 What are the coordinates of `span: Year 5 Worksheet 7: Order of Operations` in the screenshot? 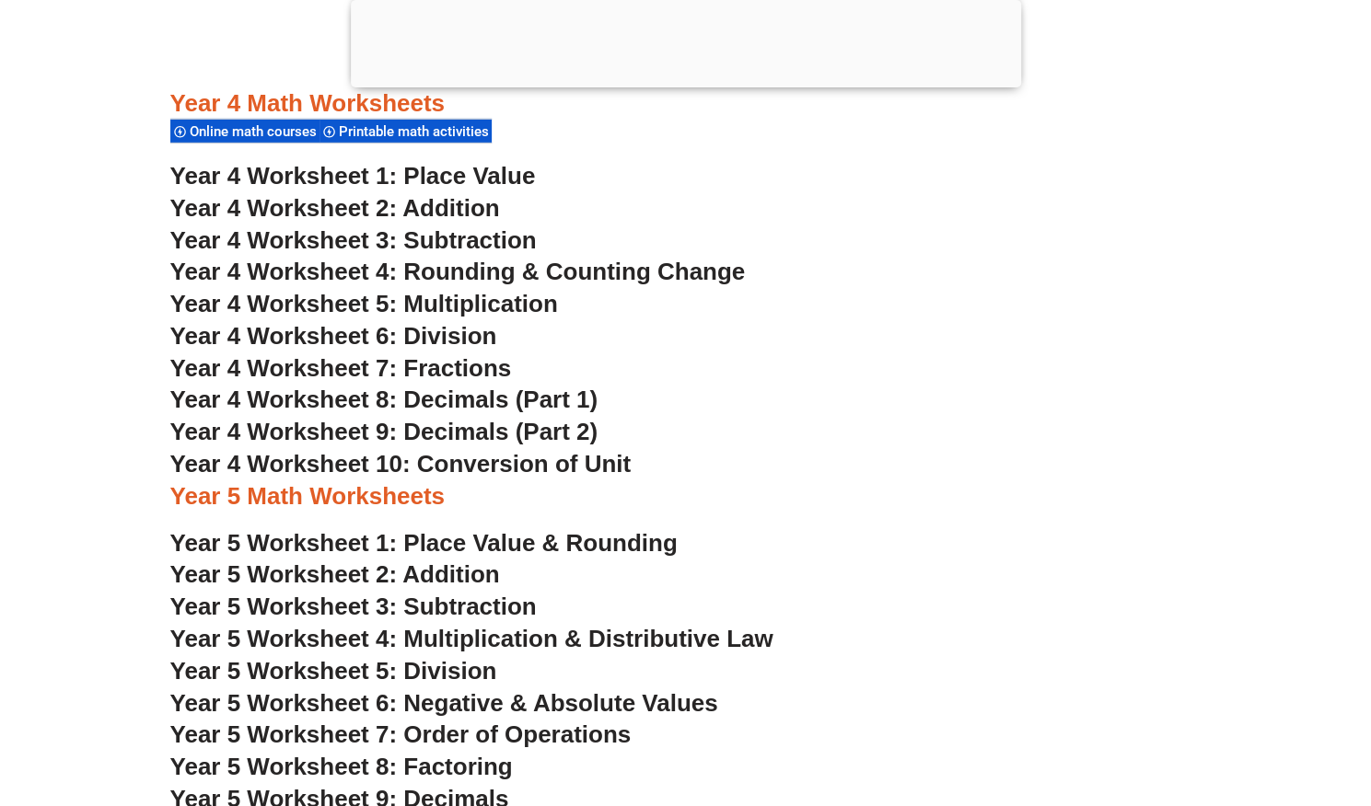 It's located at (400, 735).